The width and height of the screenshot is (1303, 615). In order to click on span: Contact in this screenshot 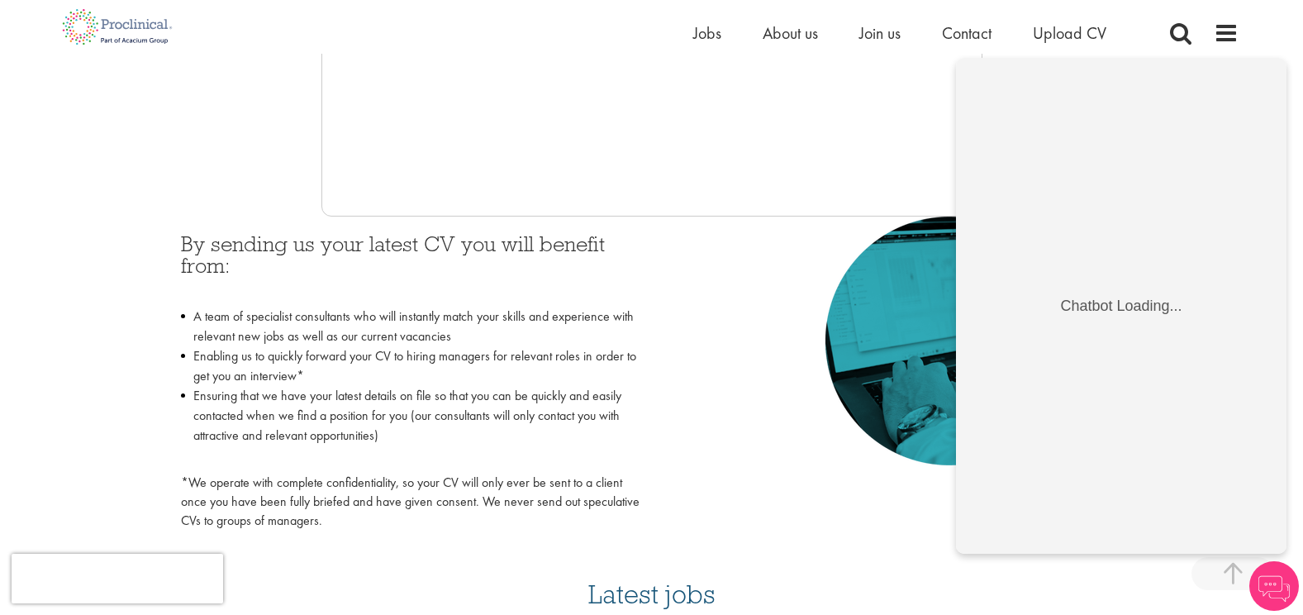, I will do `click(966, 33)`.